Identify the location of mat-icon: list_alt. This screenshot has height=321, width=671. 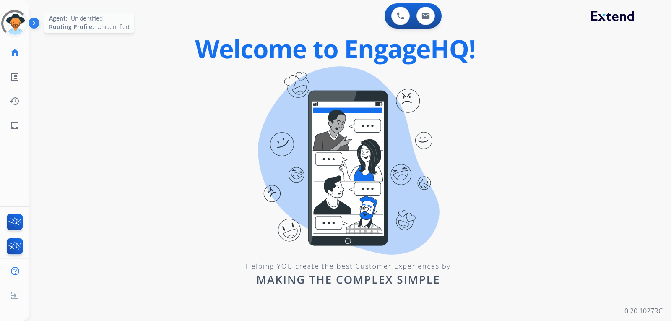
(15, 77).